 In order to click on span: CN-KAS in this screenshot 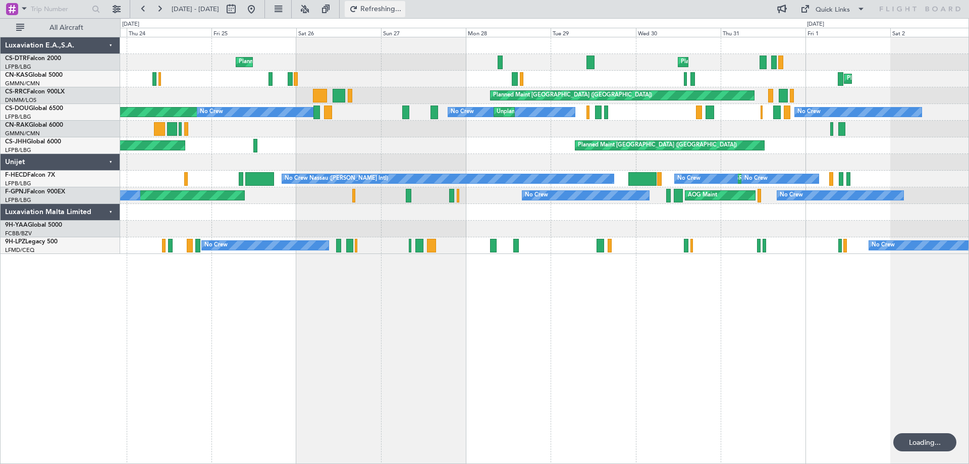, I will do `click(17, 75)`.